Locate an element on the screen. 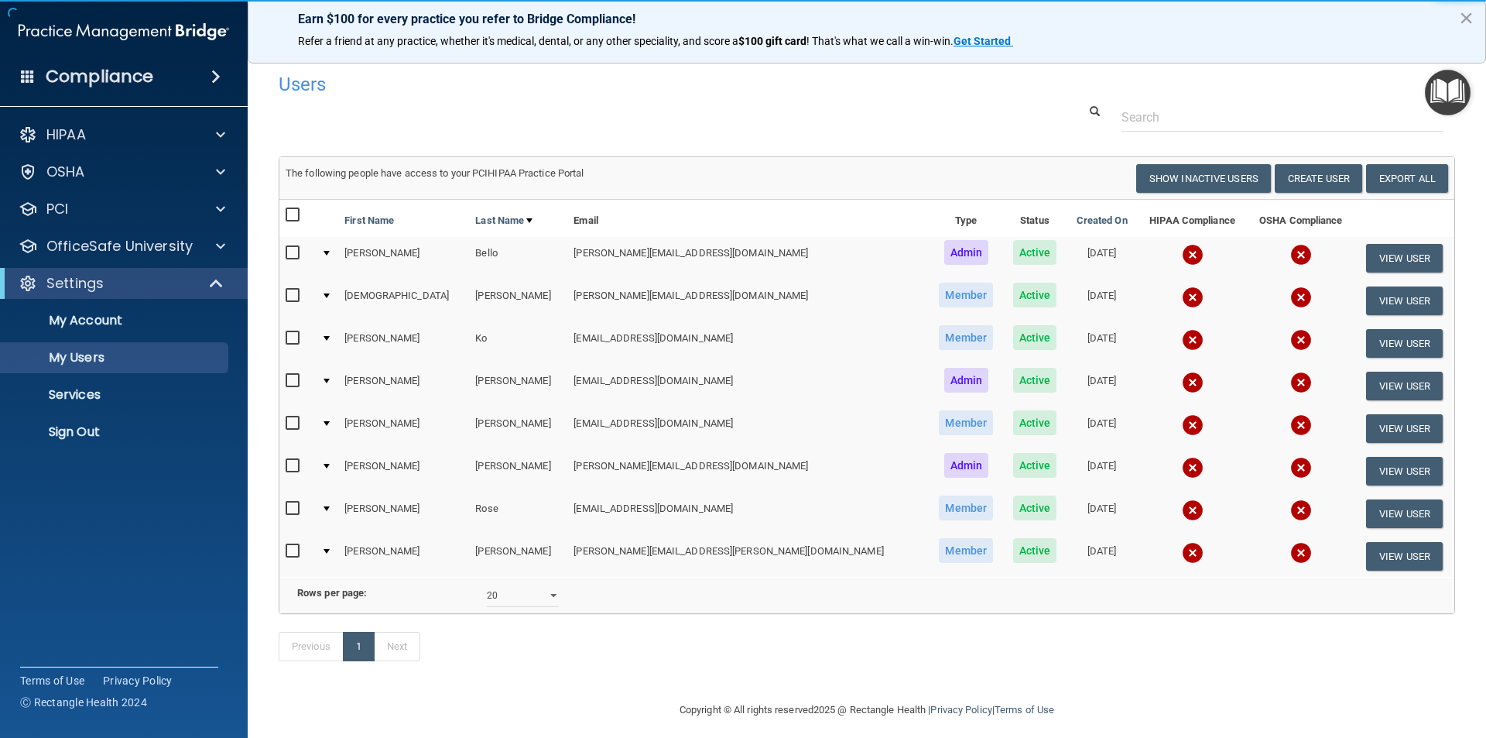  p: My Users is located at coordinates (115, 358).